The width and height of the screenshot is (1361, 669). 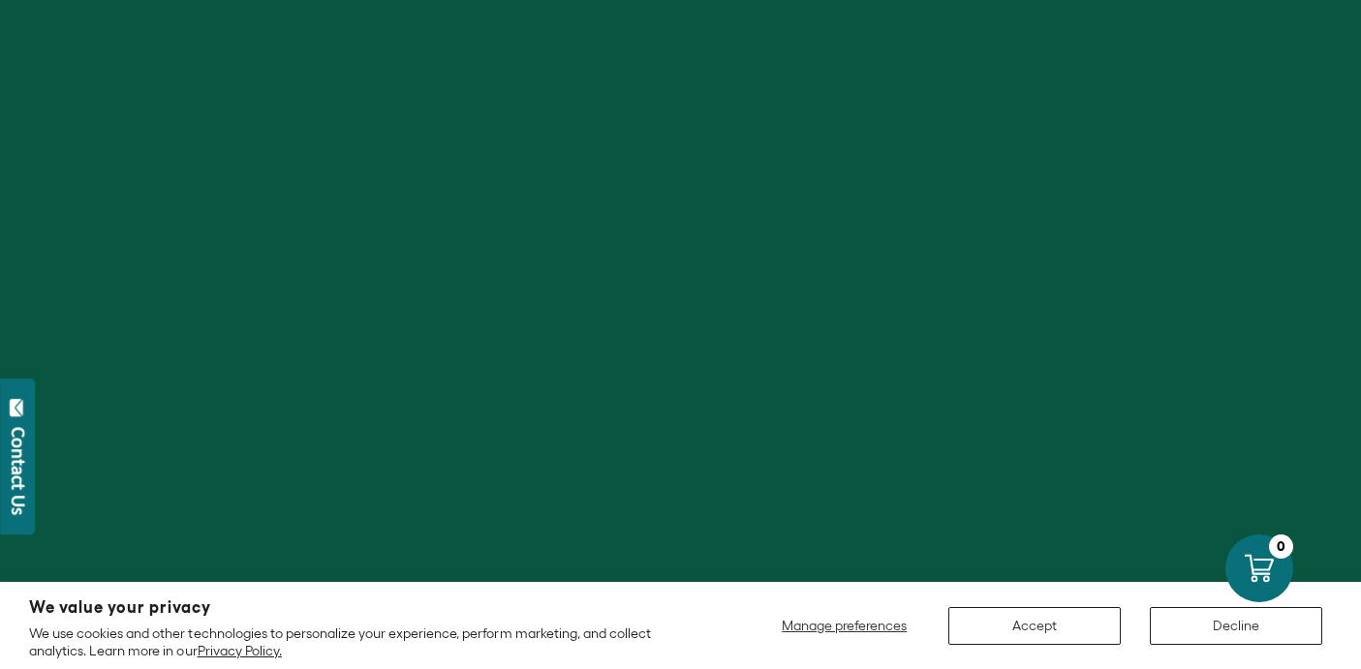 What do you see at coordinates (1035, 626) in the screenshot?
I see `button: Accept` at bounding box center [1035, 626].